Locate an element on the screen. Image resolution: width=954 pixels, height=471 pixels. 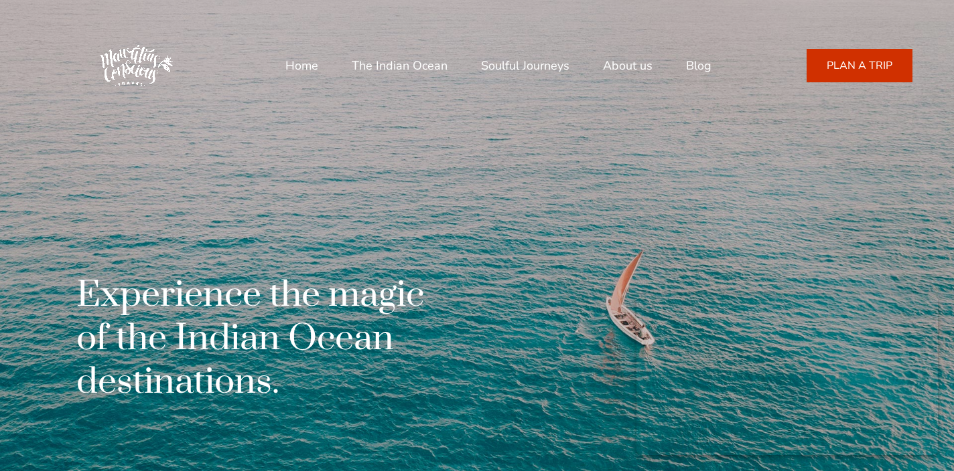
h1: Experience the magic of the Indian Ocean destinations. is located at coordinates (259, 339).